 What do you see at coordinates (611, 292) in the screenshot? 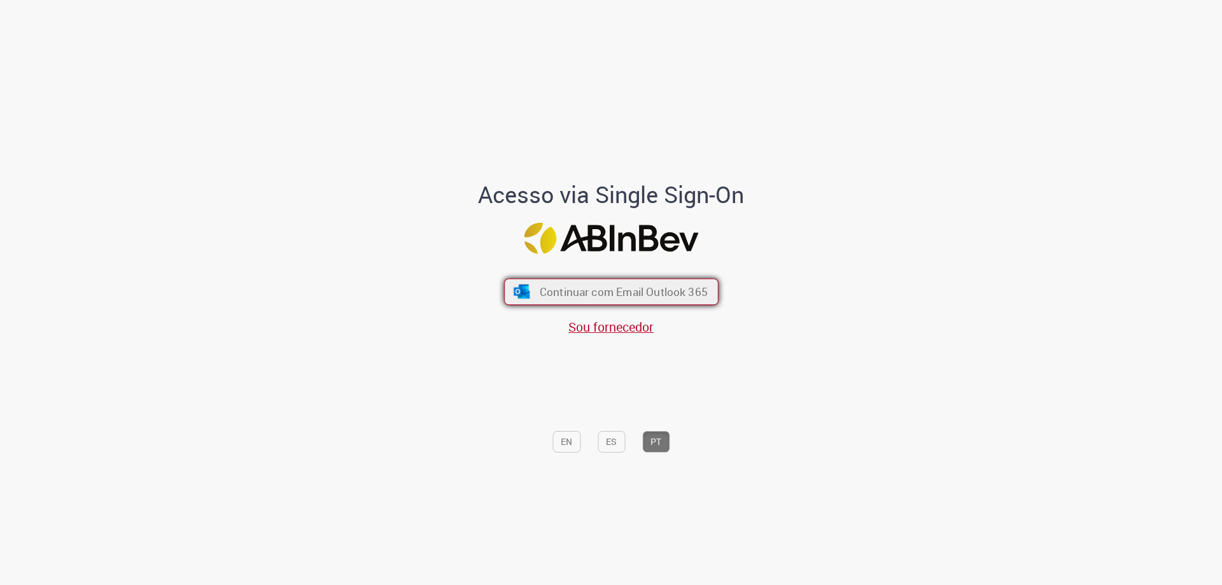
I see `button: ícone Azure/Microsoft 360 Continuar com Email Outlook 365` at bounding box center [611, 292].